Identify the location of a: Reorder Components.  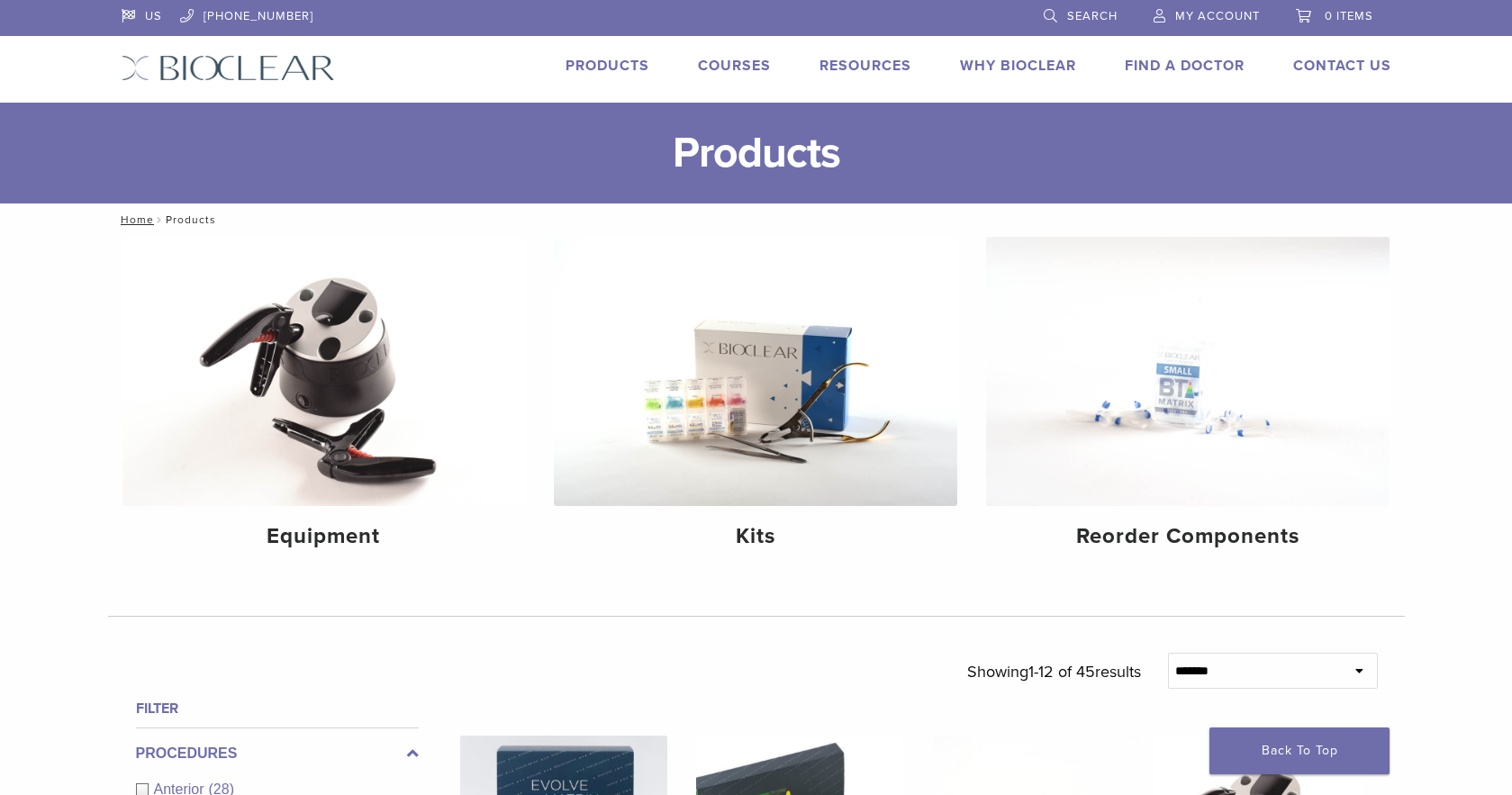
(1188, 400).